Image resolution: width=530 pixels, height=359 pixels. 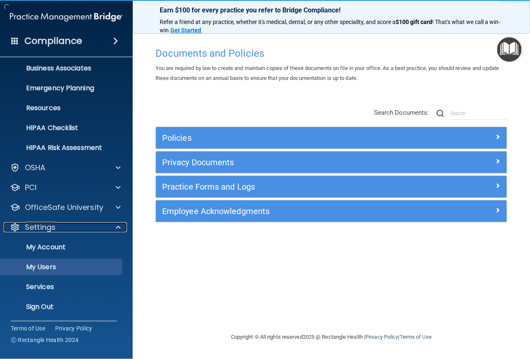 What do you see at coordinates (186, 30) in the screenshot?
I see `strong: Get Started` at bounding box center [186, 30].